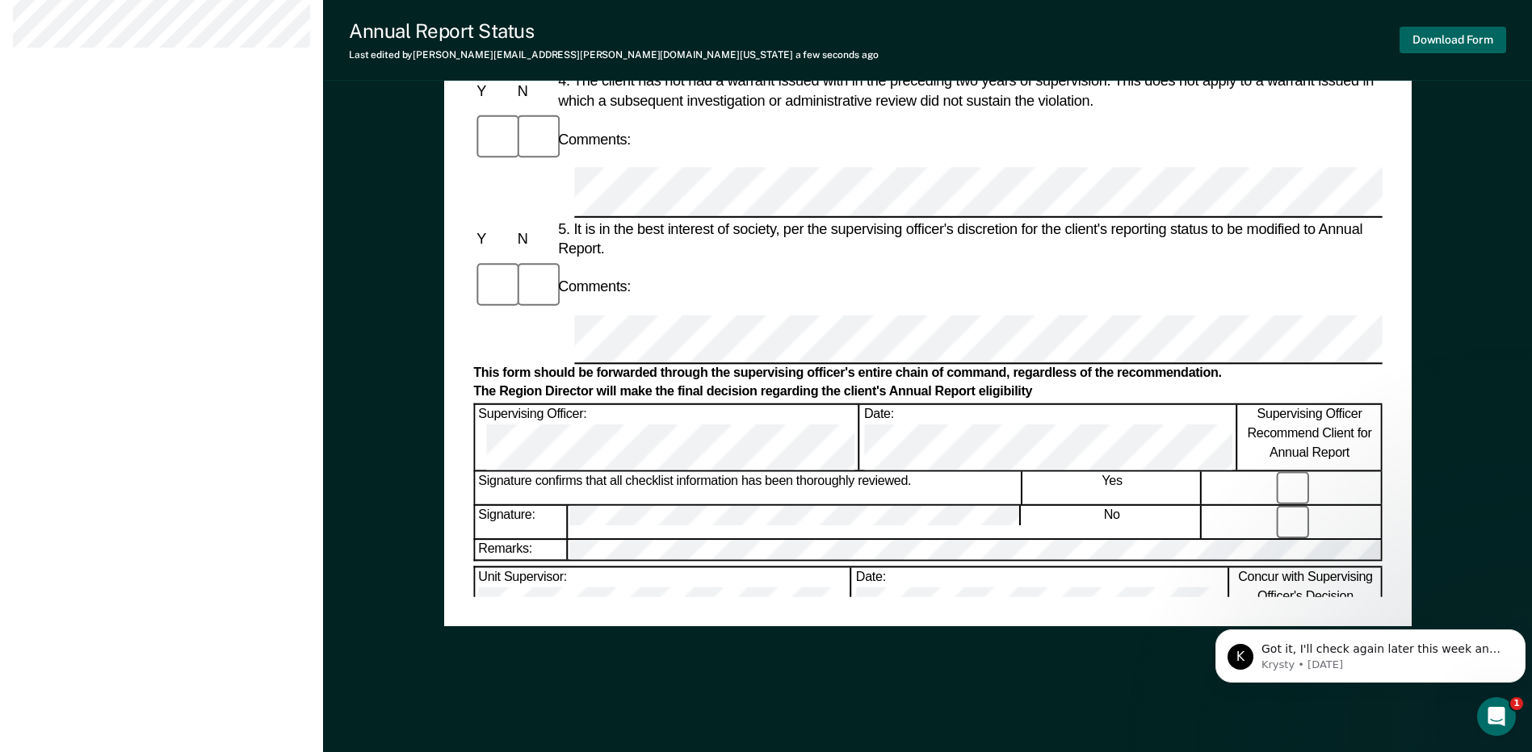  What do you see at coordinates (927, 392) in the screenshot?
I see `div: The Region Director will make the final decision regarding the client's Annual Report eligibility` at bounding box center [927, 392].